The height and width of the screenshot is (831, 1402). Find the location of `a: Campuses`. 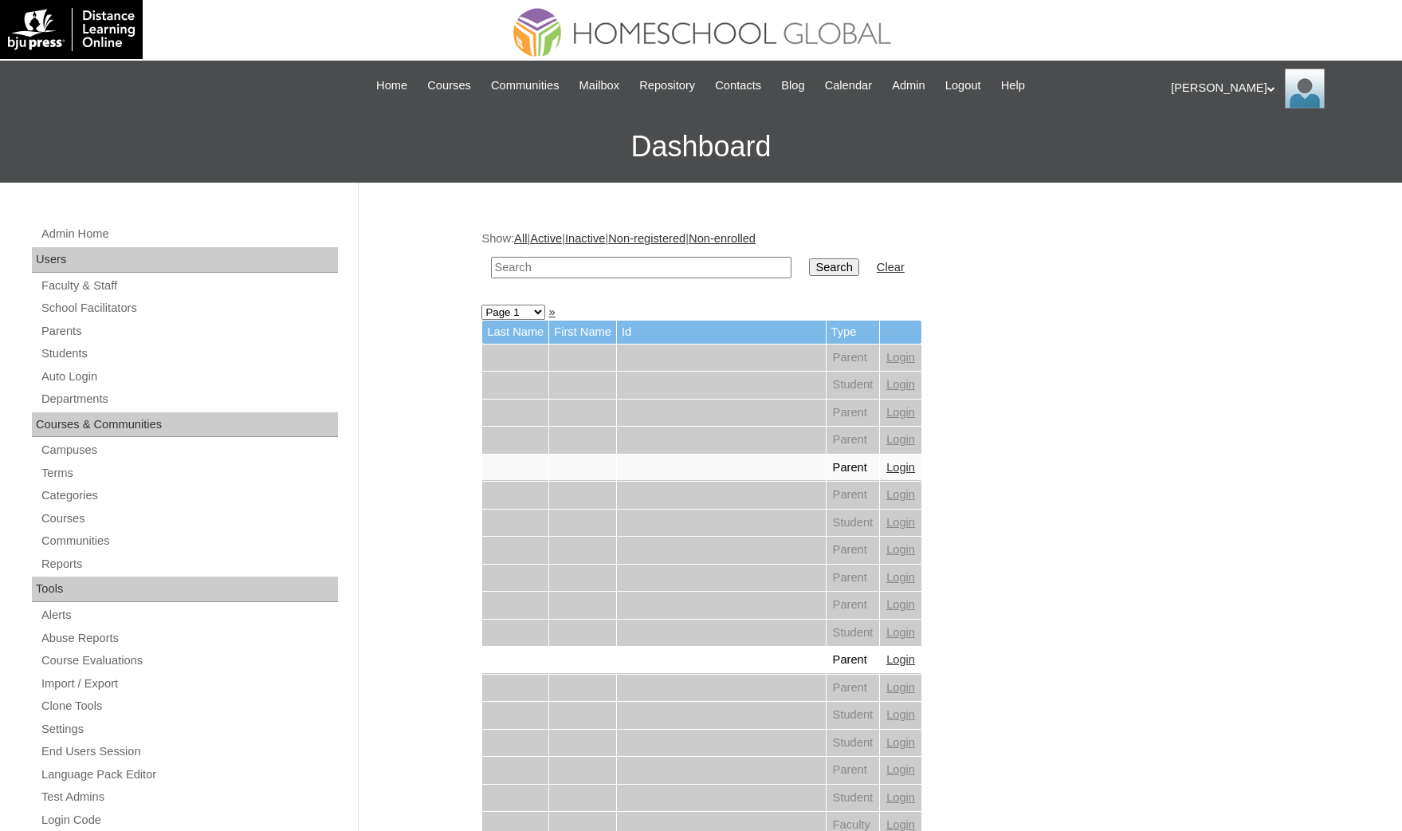

a: Campuses is located at coordinates (189, 450).